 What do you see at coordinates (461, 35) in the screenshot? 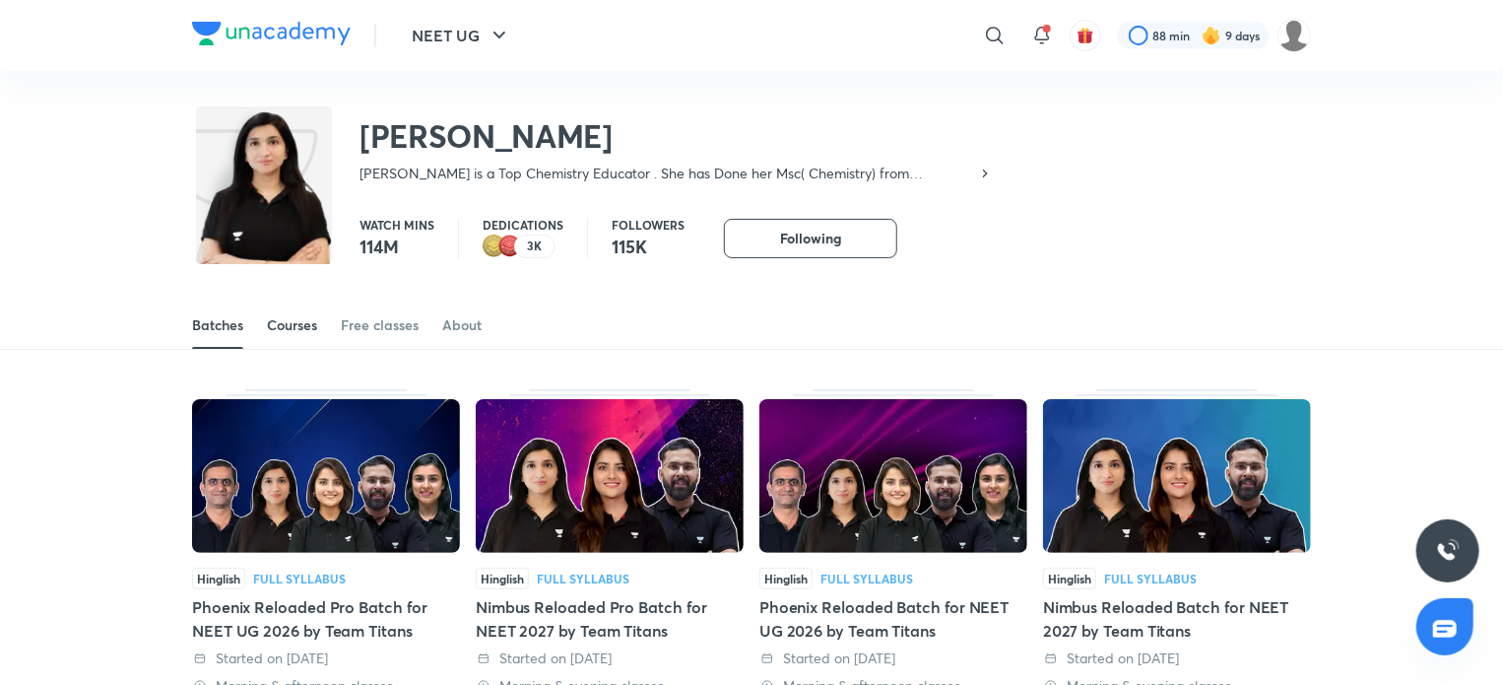
I see `button: NEET UG` at bounding box center [461, 35].